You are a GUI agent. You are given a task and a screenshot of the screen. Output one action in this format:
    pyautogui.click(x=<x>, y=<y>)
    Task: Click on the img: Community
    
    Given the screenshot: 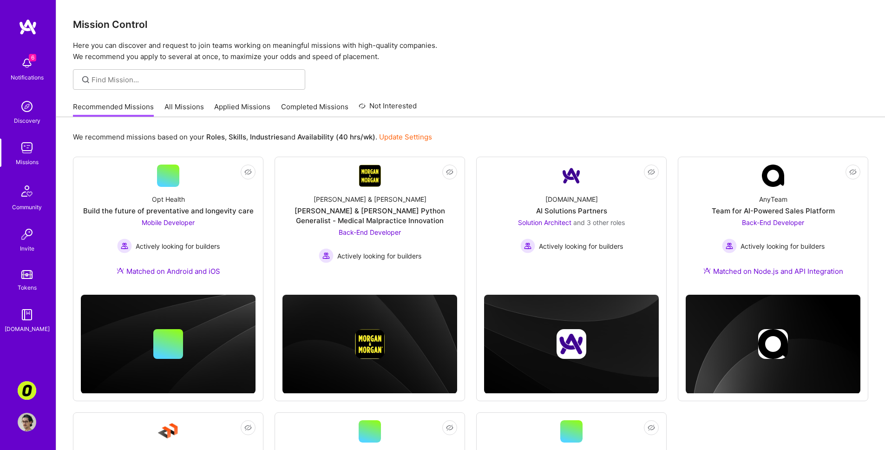 What is the action you would take?
    pyautogui.click(x=27, y=191)
    